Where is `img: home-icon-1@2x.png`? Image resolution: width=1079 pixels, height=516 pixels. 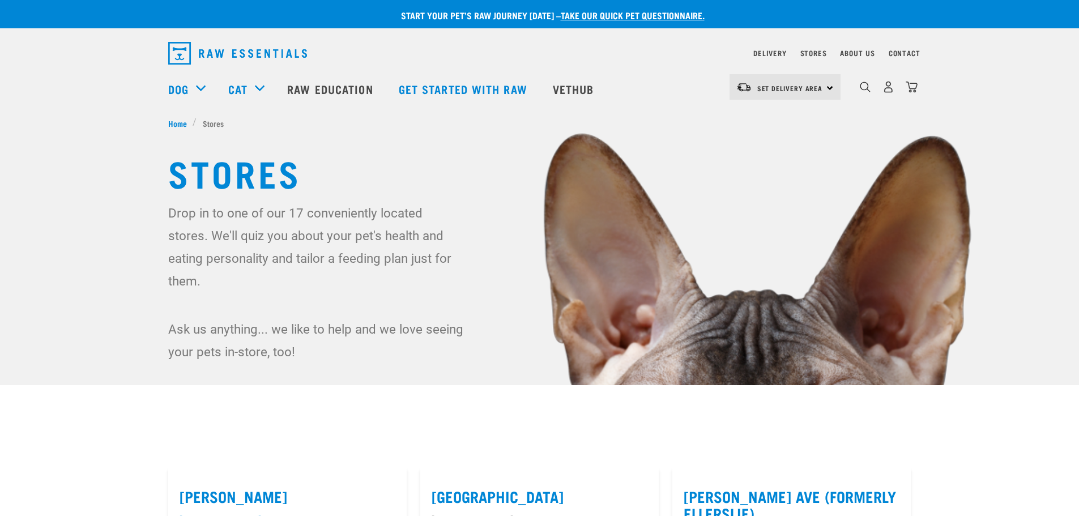
img: home-icon-1@2x.png is located at coordinates (865, 87).